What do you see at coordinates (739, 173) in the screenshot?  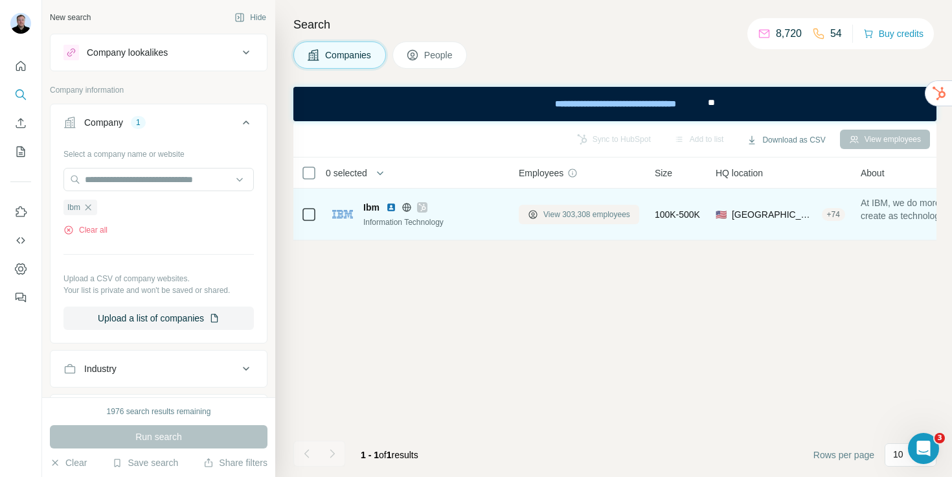 I see `span: HQ location` at bounding box center [739, 173].